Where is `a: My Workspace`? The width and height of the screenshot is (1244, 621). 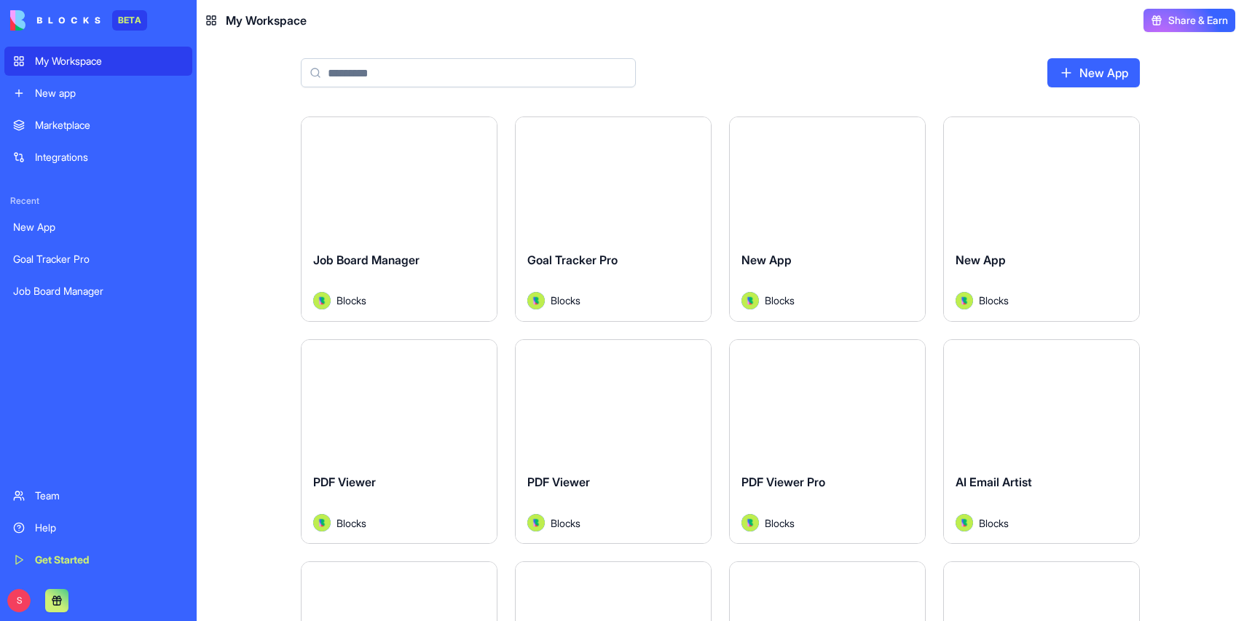
a: My Workspace is located at coordinates (98, 61).